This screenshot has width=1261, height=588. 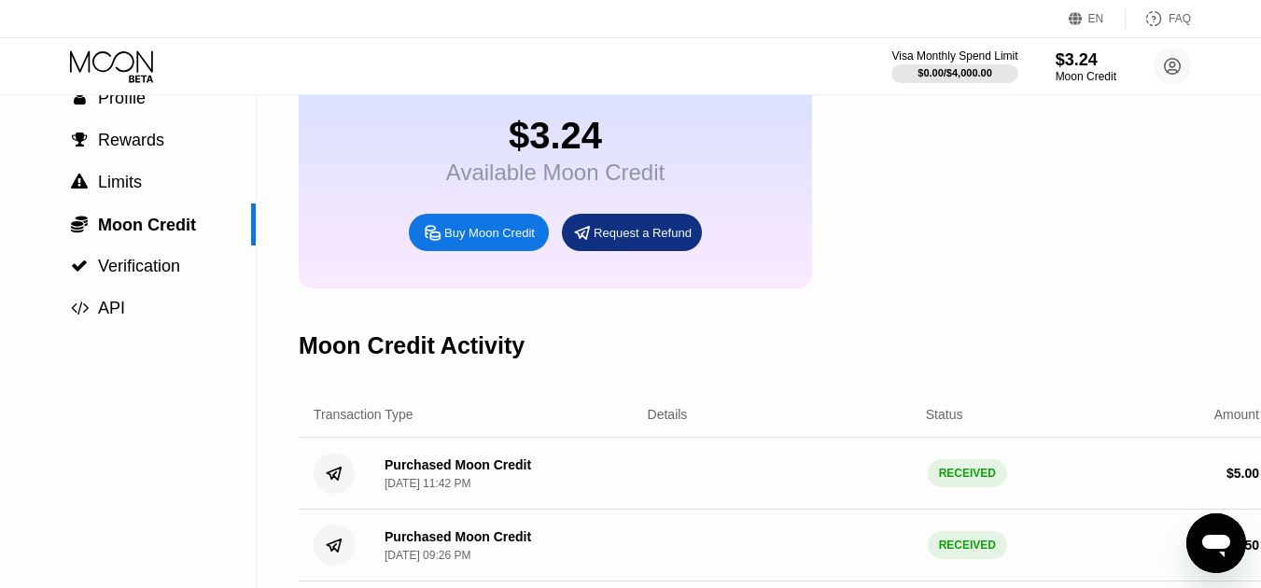 What do you see at coordinates (131, 140) in the screenshot?
I see `span: Rewards` at bounding box center [131, 140].